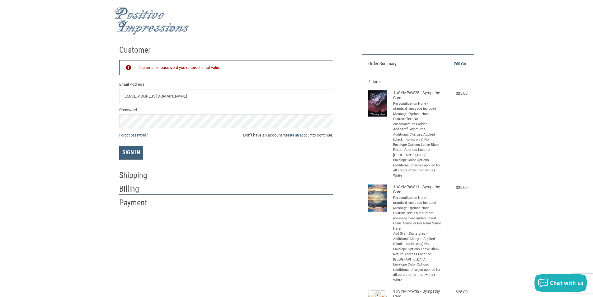 This screenshot has width=593, height=297. Describe the element at coordinates (133, 135) in the screenshot. I see `a: Forgot password?` at that location.